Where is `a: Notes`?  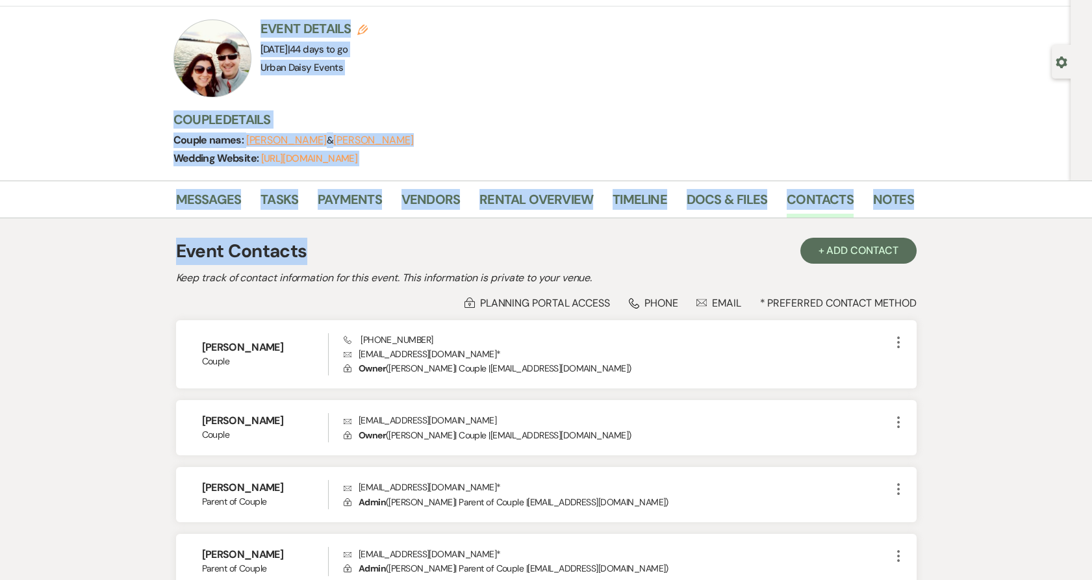
a: Notes is located at coordinates (893, 203).